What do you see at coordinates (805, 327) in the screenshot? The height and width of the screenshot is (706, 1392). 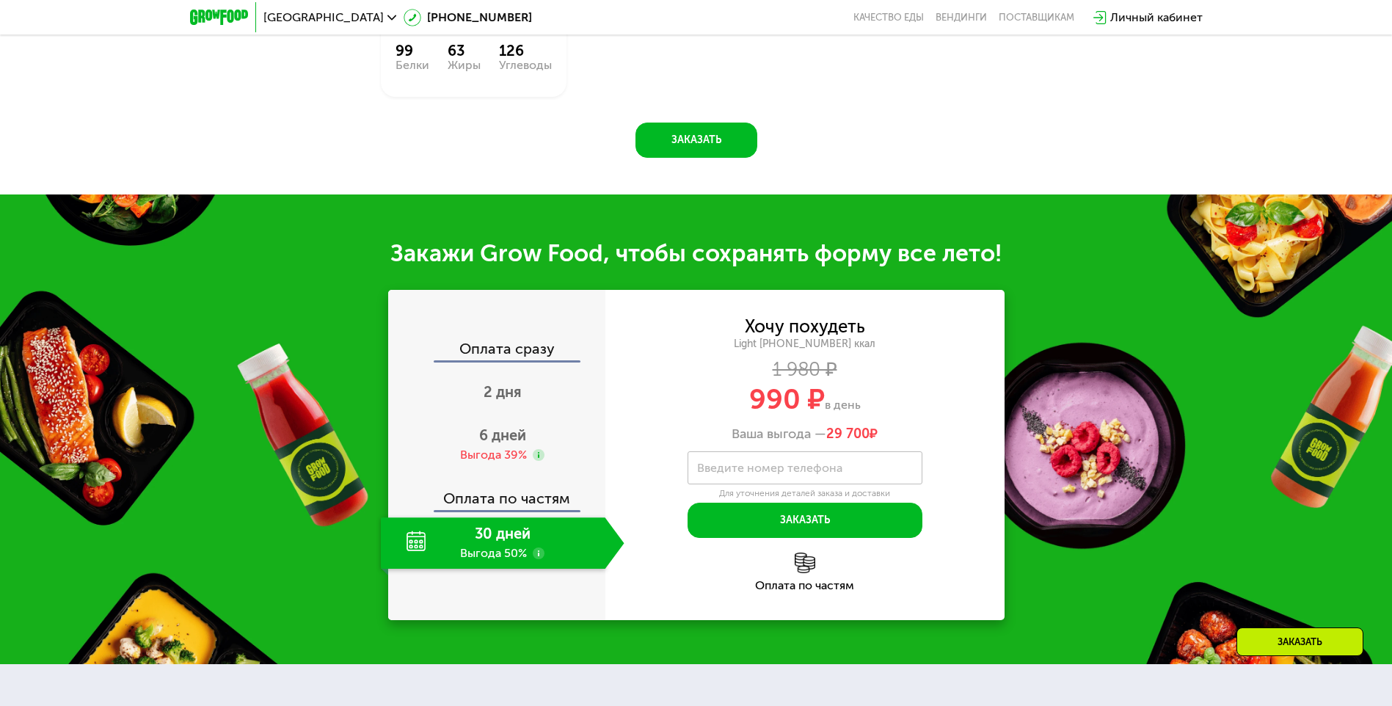 I see `div: Хочу похудеть` at bounding box center [805, 327].